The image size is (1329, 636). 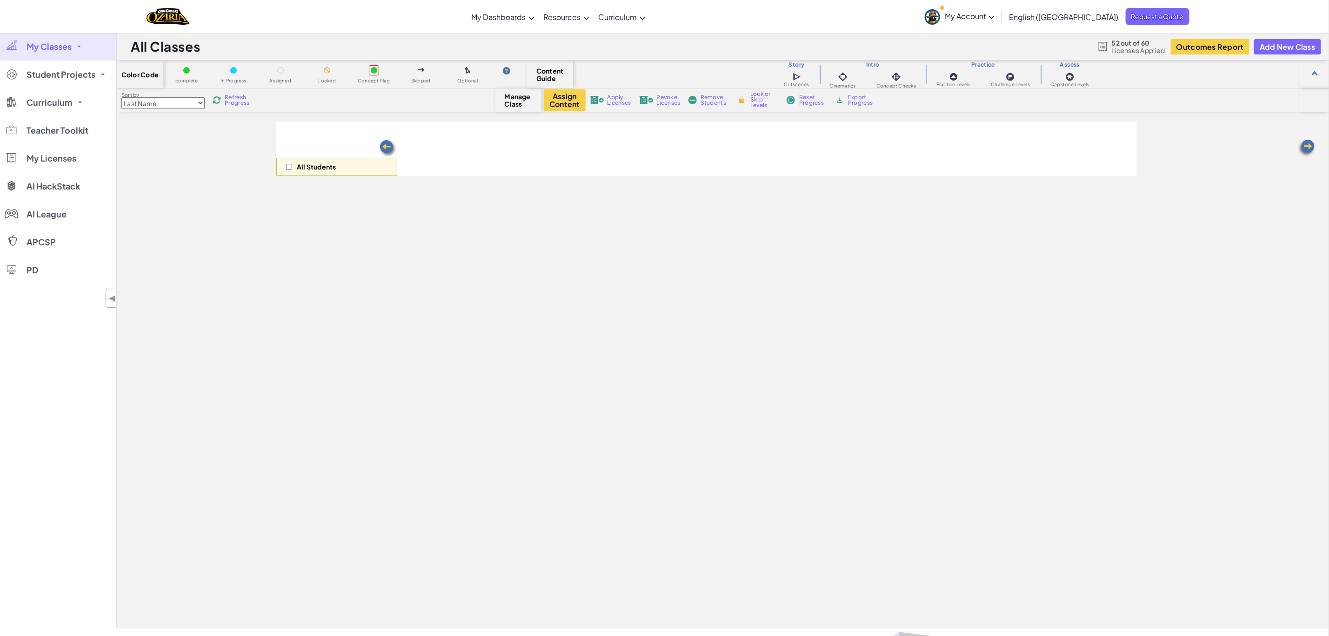 I want to click on img: IconRemoveStudents.svg, so click(x=693, y=100).